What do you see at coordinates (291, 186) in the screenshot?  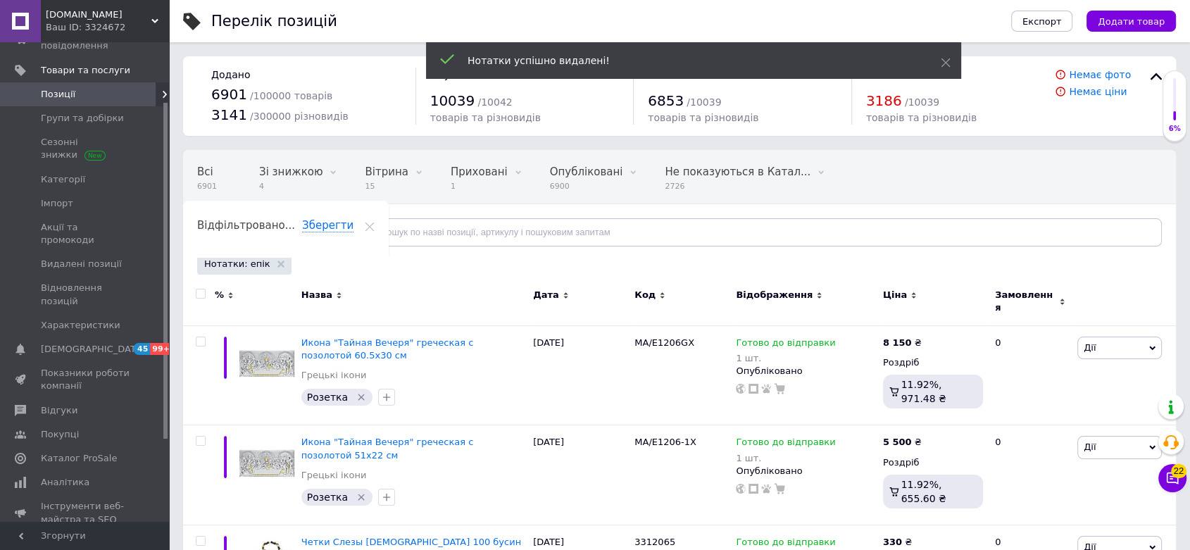 I see `span: 4` at bounding box center [291, 186].